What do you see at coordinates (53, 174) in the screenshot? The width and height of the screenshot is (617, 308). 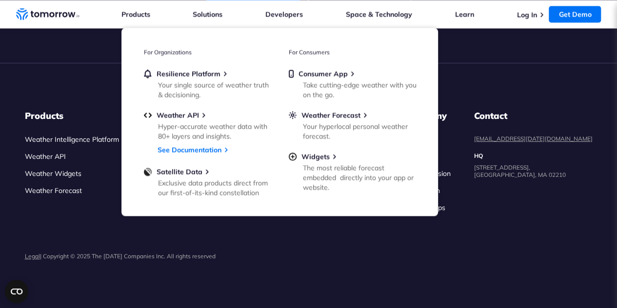 I see `a: Weather Widgets` at bounding box center [53, 174].